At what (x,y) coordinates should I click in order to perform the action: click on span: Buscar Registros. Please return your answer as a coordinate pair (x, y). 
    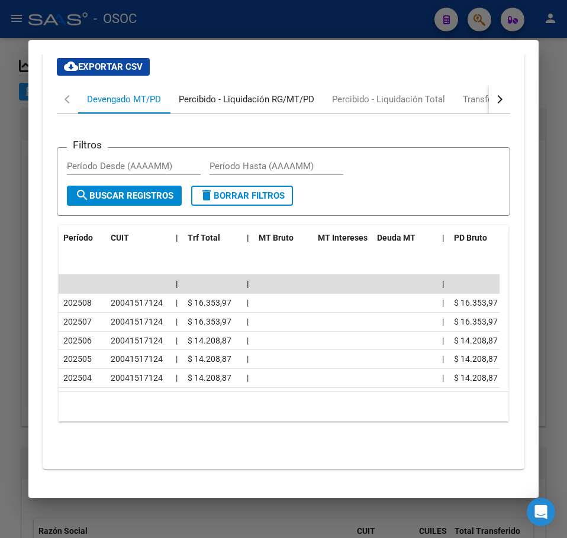
    Looking at the image, I should click on (124, 196).